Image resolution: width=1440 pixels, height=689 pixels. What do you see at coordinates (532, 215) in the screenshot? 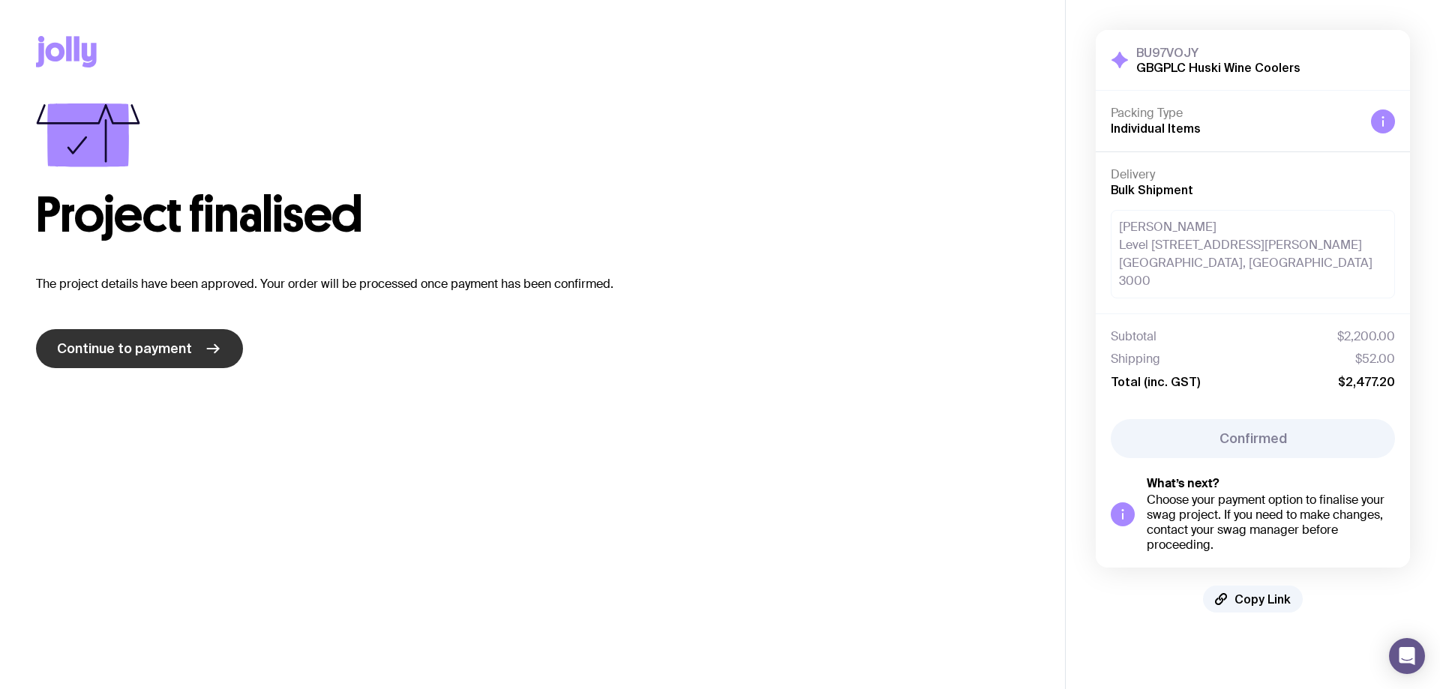
I see `h1: Project finalised` at bounding box center [532, 215].